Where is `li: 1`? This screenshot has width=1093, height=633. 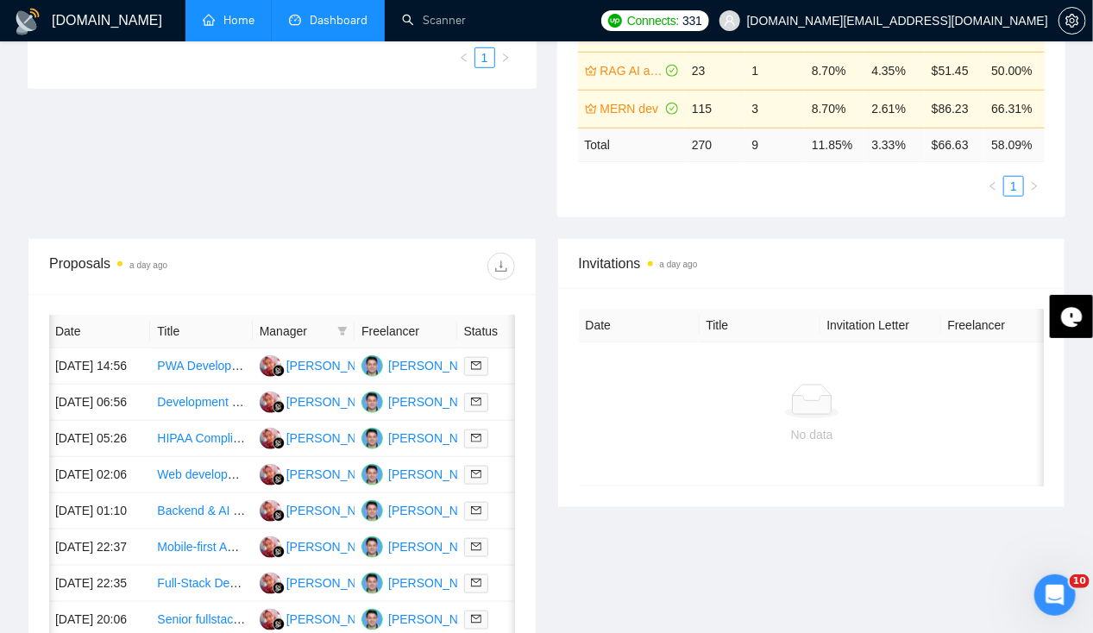
li: 1 is located at coordinates (1014, 186).